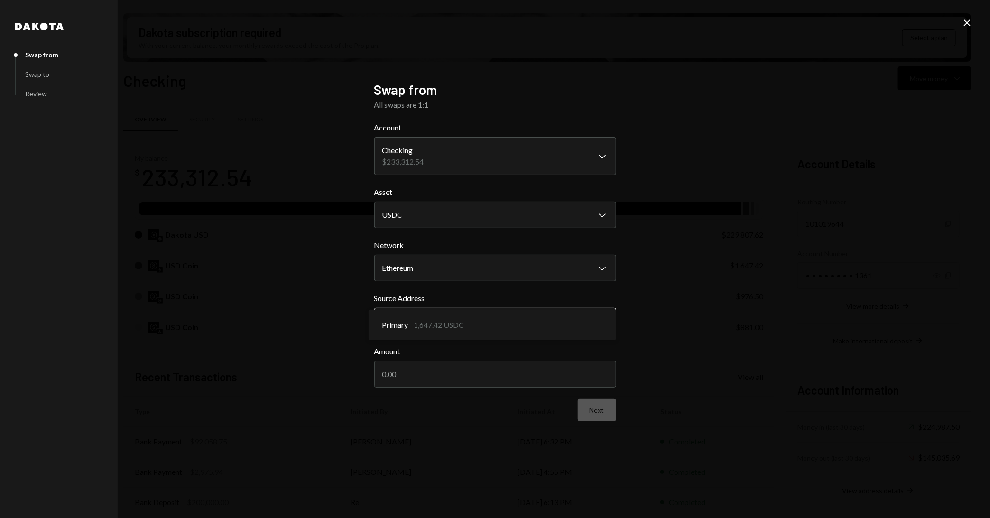  I want to click on h2: Swap from, so click(495, 90).